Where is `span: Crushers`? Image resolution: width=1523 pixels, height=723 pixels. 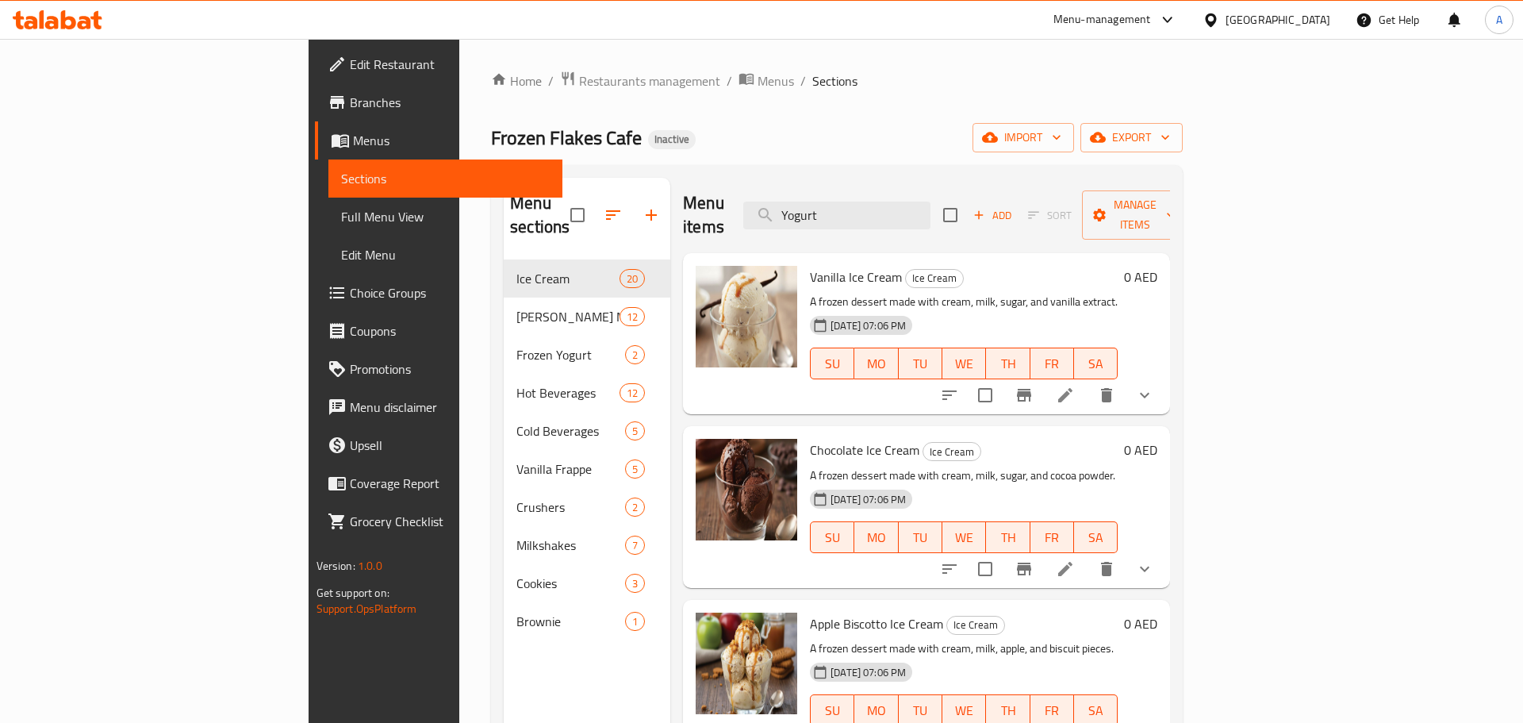 span: Crushers is located at coordinates (570, 507).